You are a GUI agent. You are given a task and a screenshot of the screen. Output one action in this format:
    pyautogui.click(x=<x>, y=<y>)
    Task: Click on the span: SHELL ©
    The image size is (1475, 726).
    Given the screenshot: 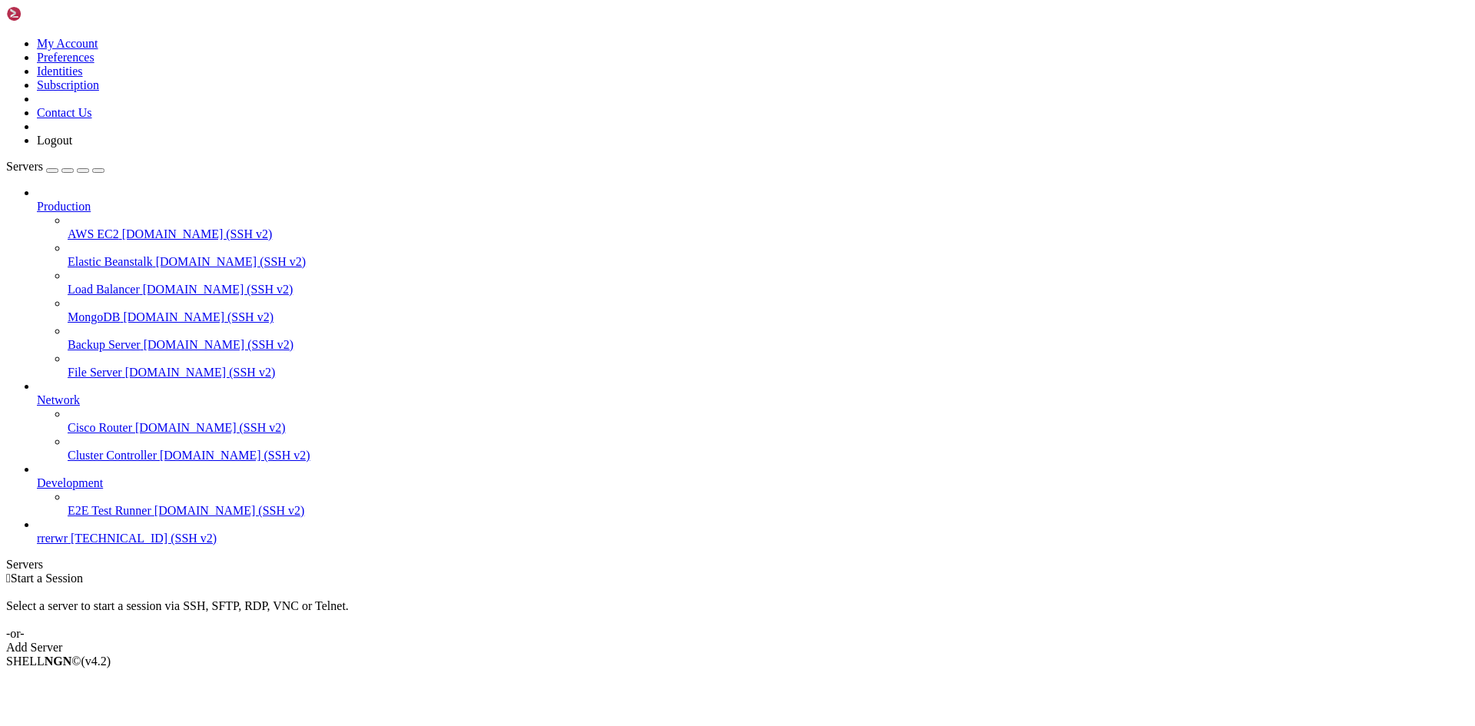 What is the action you would take?
    pyautogui.click(x=58, y=661)
    